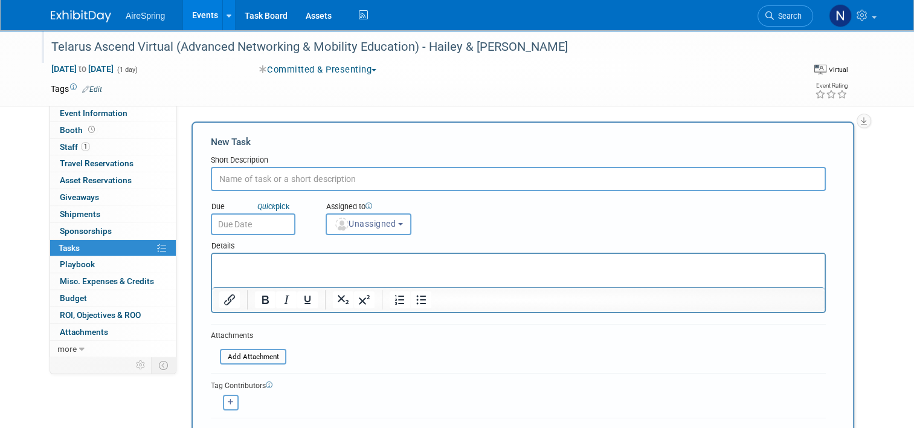 The width and height of the screenshot is (914, 428). What do you see at coordinates (273, 206) in the screenshot?
I see `a: Quickpick` at bounding box center [273, 206].